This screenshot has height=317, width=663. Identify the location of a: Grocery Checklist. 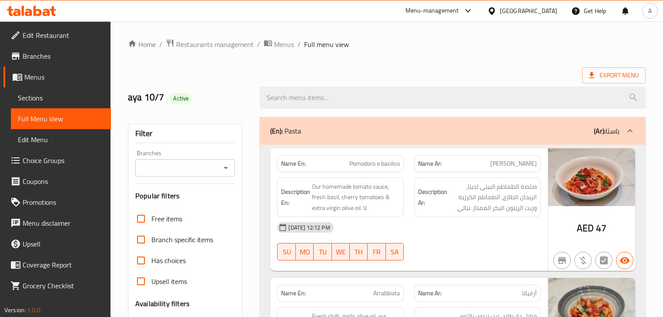
(57, 286).